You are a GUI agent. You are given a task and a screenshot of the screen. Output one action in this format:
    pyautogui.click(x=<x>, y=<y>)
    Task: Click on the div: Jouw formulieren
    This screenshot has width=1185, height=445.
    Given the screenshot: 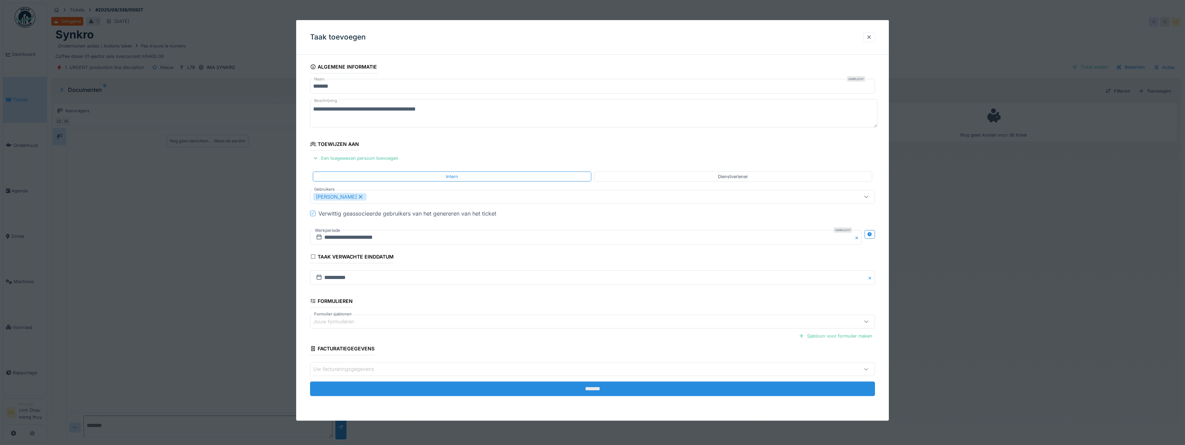 What is the action you would take?
    pyautogui.click(x=339, y=322)
    